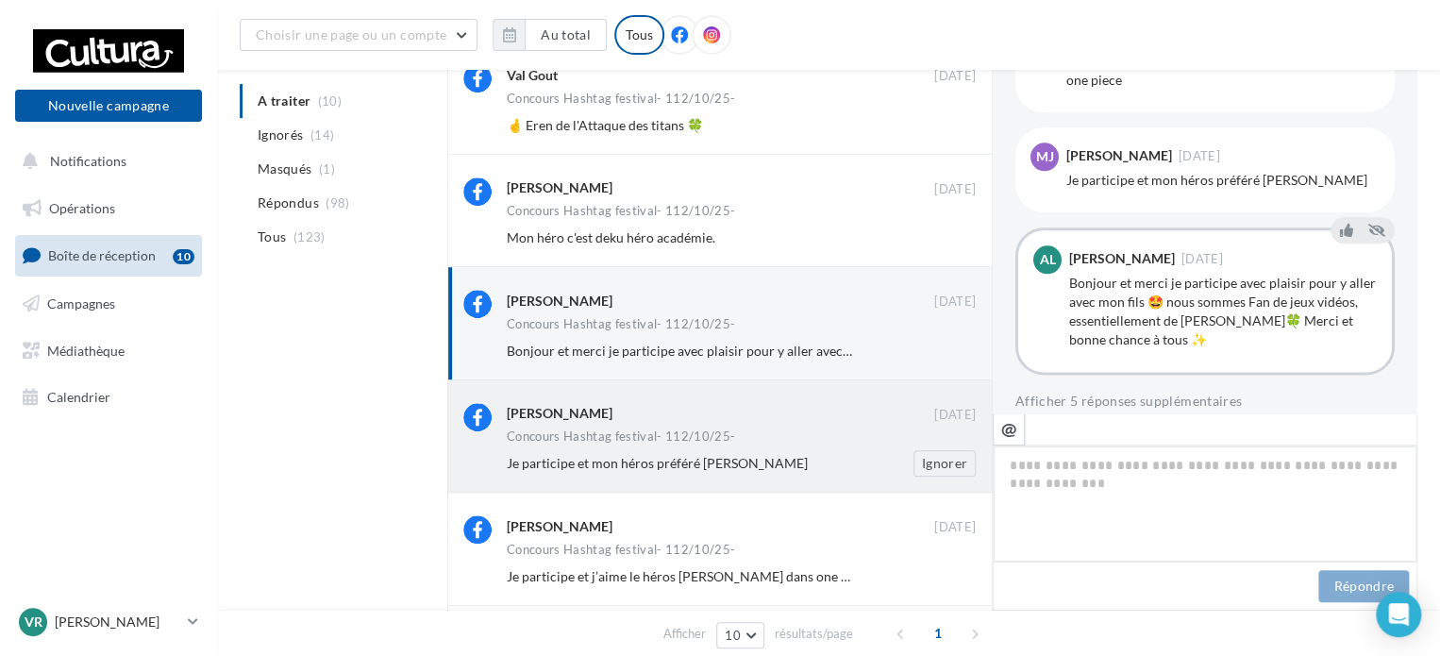 Image resolution: width=1440 pixels, height=656 pixels. What do you see at coordinates (33, 622) in the screenshot?
I see `span: Vr` at bounding box center [33, 622].